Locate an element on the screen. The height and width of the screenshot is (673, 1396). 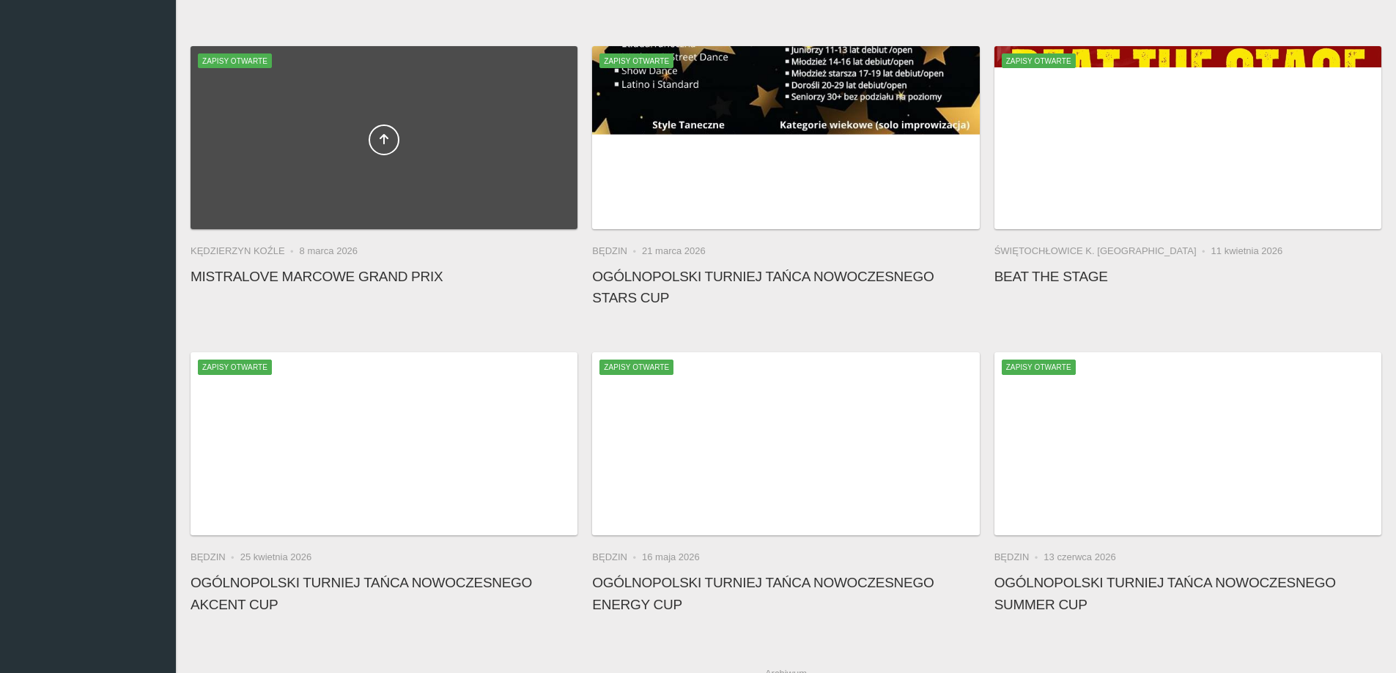
a: Ogólnopolski Turniej Tańca Nowoczesnego AKCENT CUPZapisy otwarte is located at coordinates (384, 444).